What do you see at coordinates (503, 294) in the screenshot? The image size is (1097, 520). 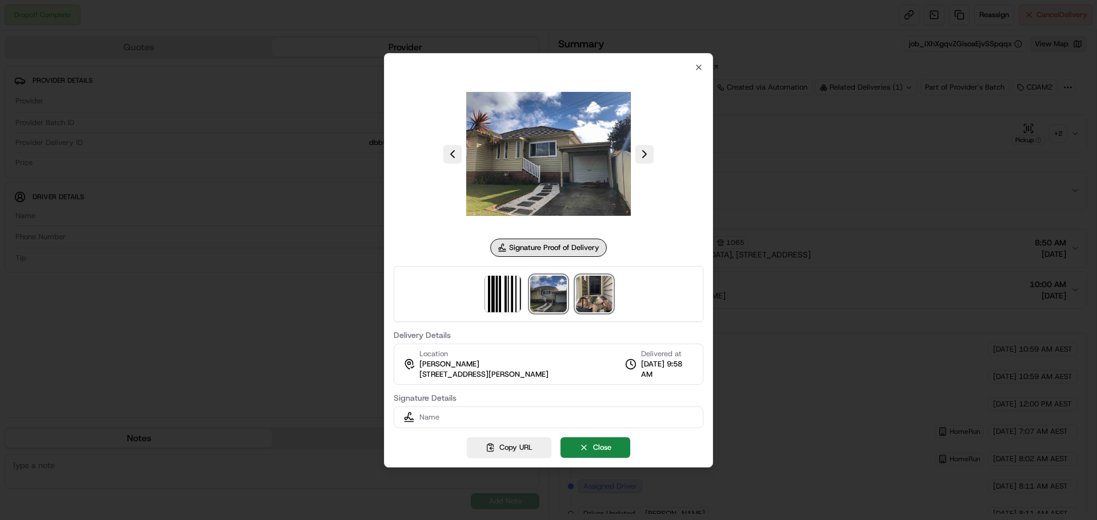 I see `button: barcode_scan_on_pickup image` at bounding box center [503, 294].